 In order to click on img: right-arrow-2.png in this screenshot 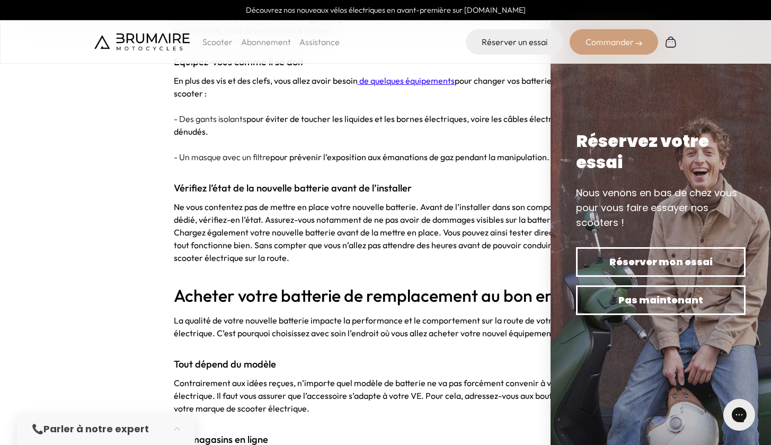, I will do `click(639, 43)`.